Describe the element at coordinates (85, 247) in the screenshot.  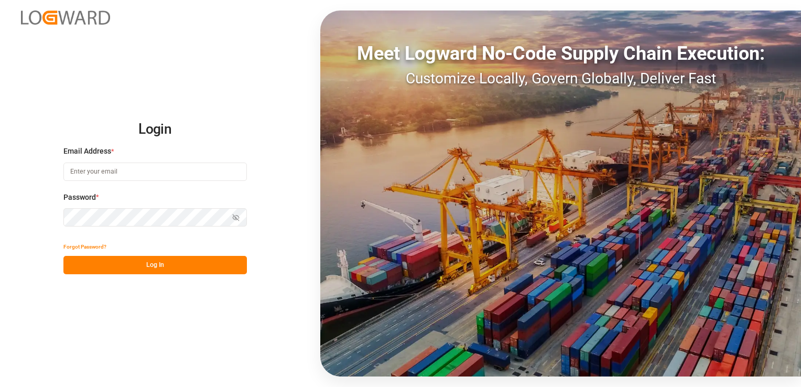
I see `button: Forgot Password?` at that location.